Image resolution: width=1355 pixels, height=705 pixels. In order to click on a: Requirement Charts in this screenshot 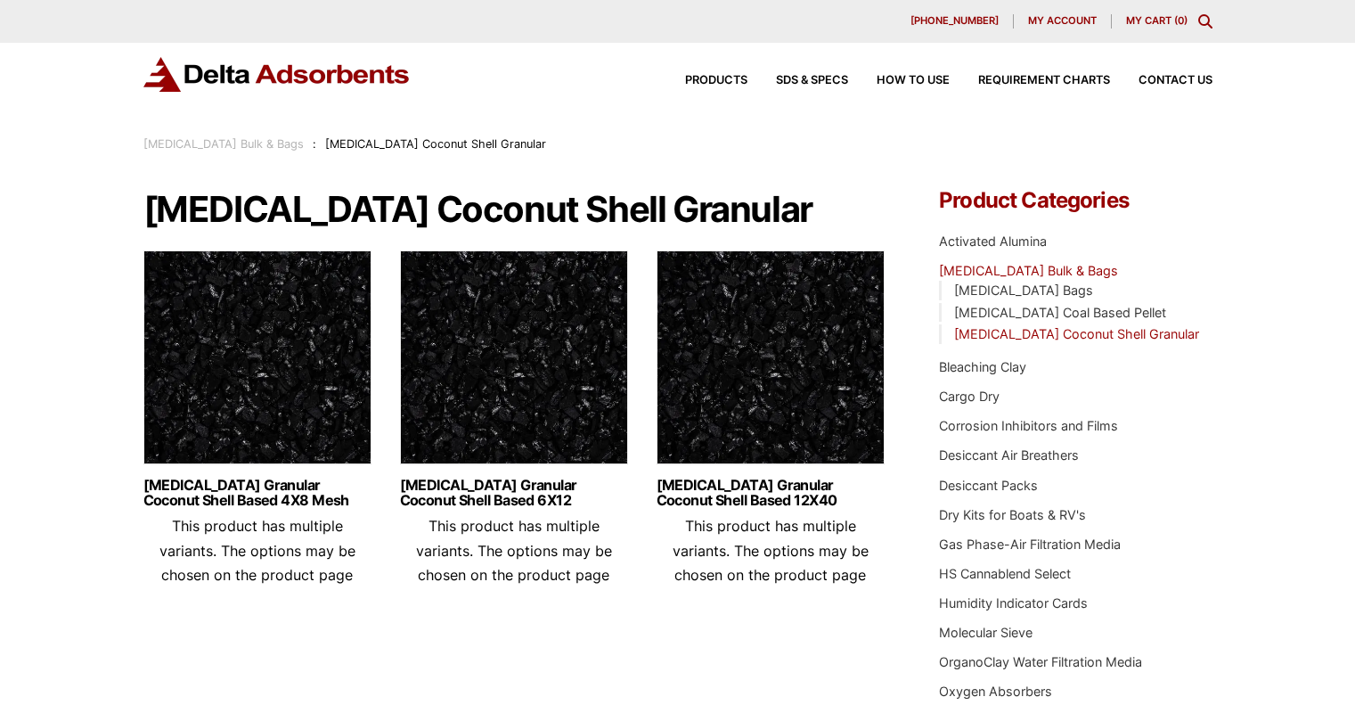, I will do `click(1030, 80)`.